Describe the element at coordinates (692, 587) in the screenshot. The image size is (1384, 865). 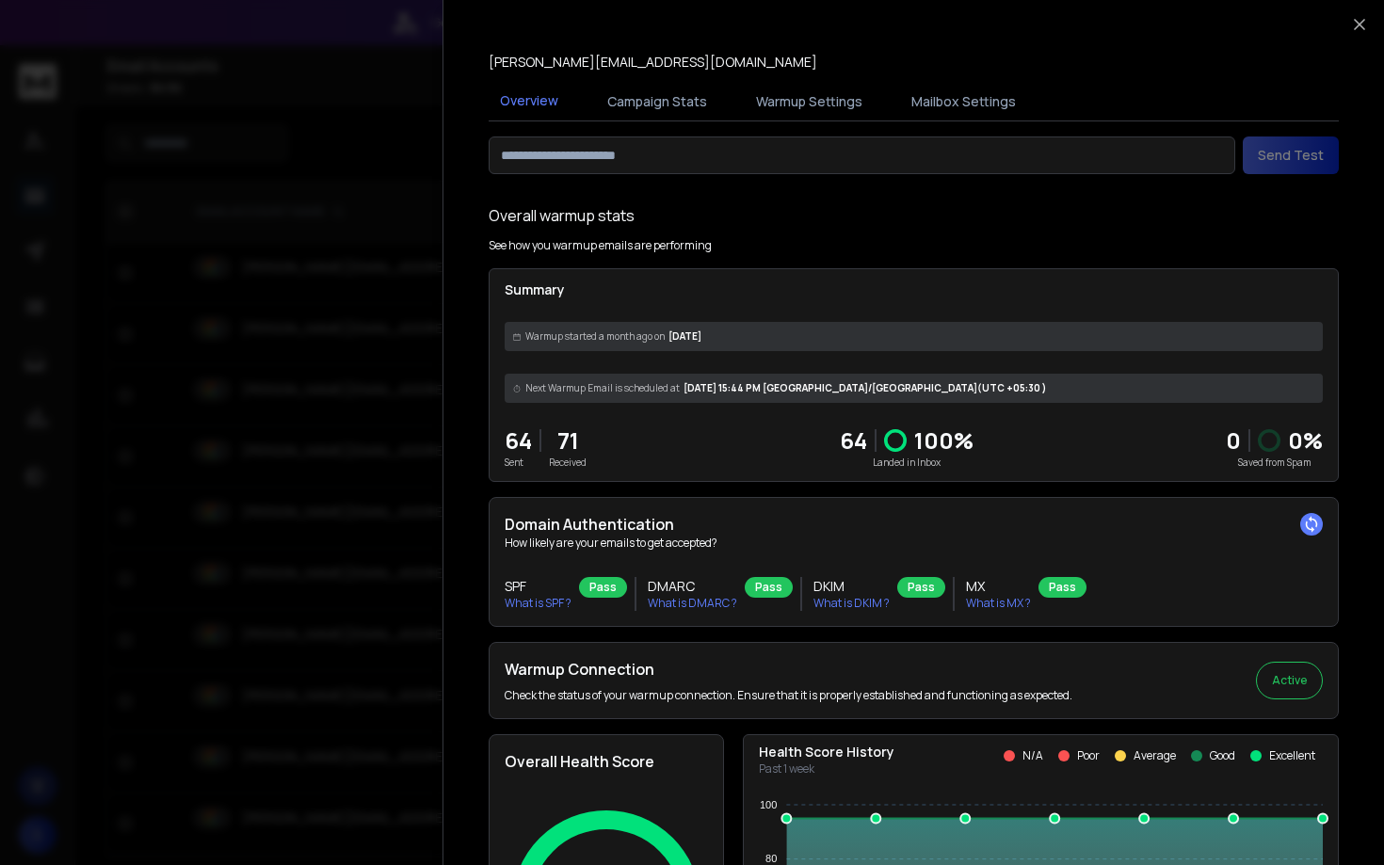
I see `h3: DMARC` at that location.